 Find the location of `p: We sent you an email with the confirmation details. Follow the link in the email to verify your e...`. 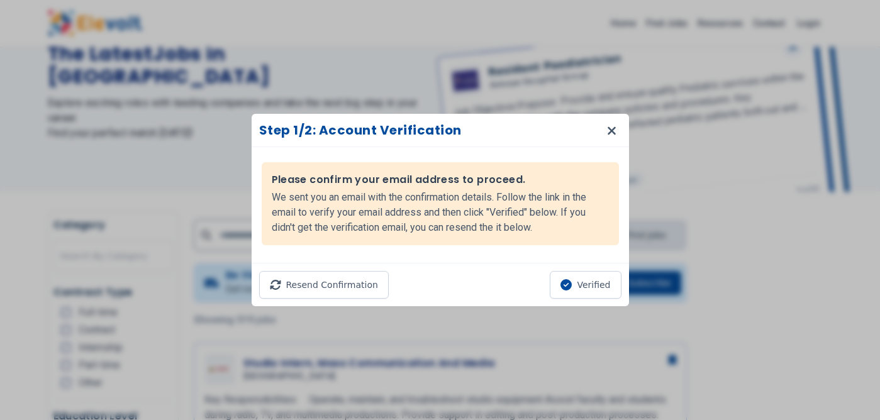

p: We sent you an email with the confirmation details. Follow the link in the email to verify your e... is located at coordinates (440, 213).